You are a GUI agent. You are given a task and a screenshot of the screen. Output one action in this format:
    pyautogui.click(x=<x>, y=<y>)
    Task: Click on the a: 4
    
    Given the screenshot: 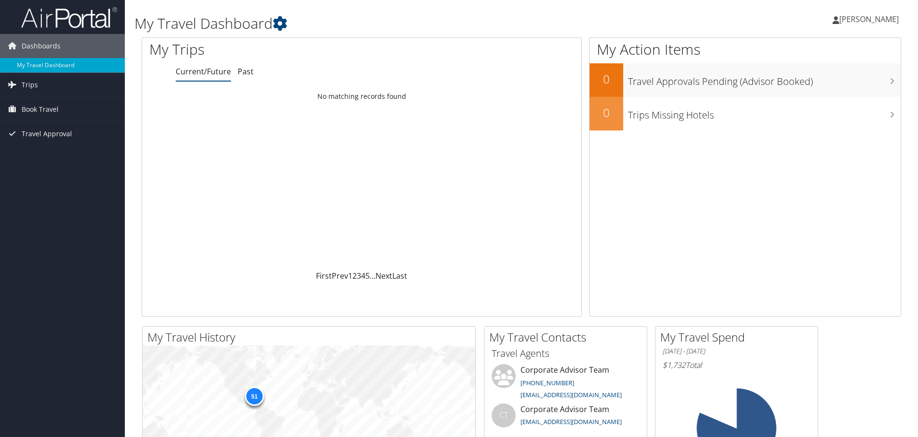 What is the action you would take?
    pyautogui.click(x=363, y=276)
    